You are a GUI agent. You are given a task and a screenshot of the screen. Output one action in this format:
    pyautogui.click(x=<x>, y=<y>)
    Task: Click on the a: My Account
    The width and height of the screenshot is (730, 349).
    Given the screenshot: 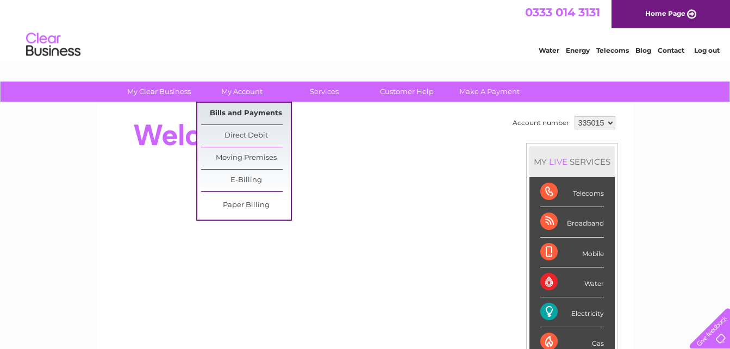 What is the action you would take?
    pyautogui.click(x=241, y=91)
    